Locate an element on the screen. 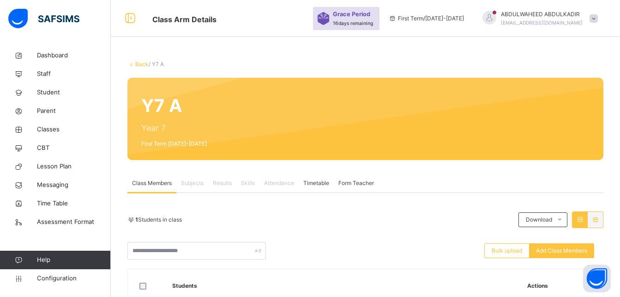 This screenshot has width=620, height=297. span: session/term information is located at coordinates (426, 18).